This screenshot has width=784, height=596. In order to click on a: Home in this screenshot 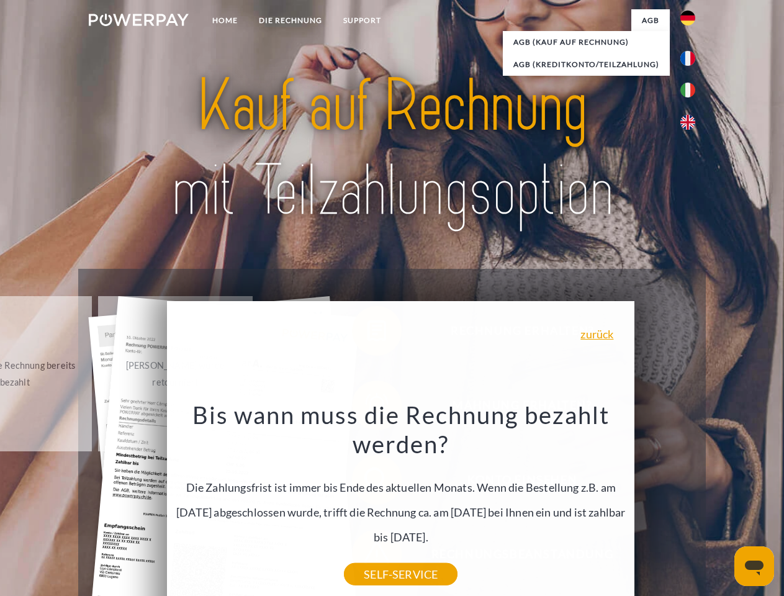, I will do `click(225, 20)`.